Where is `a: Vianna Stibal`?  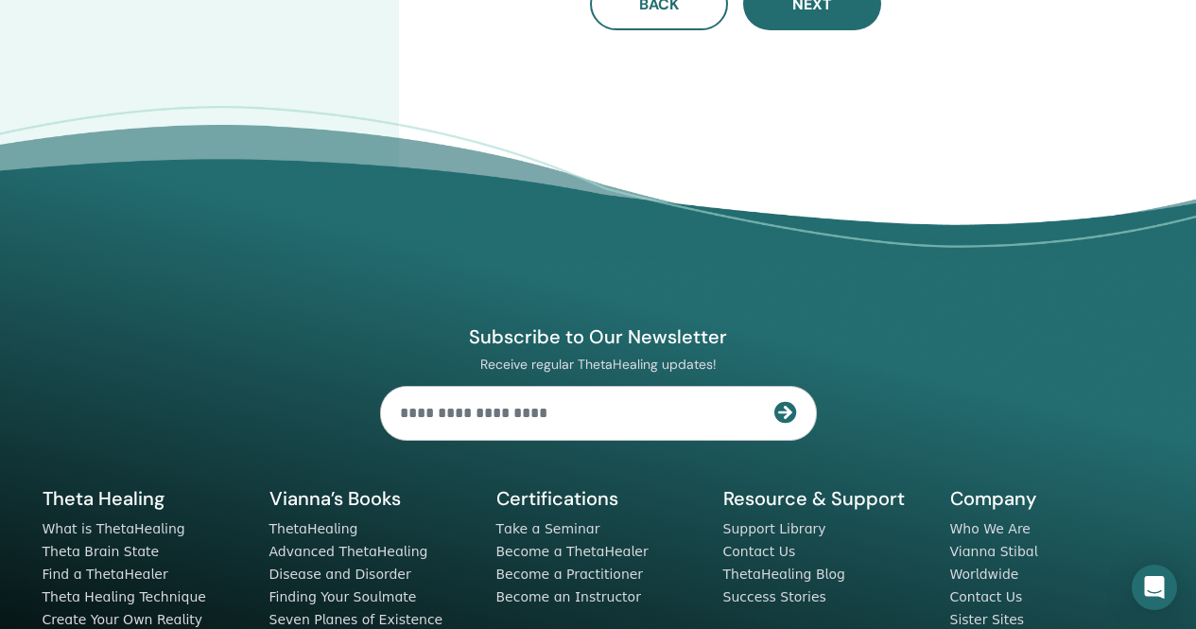 a: Vianna Stibal is located at coordinates (993, 551).